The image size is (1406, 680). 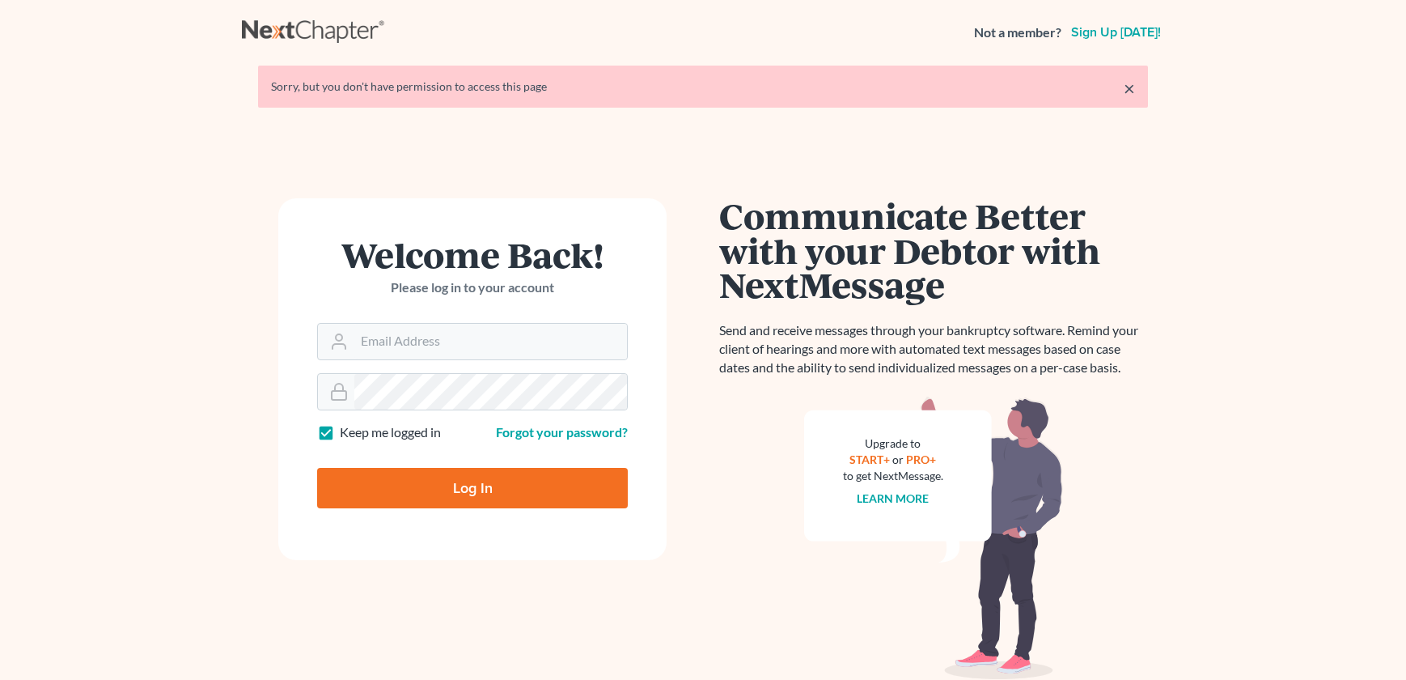 What do you see at coordinates (390, 432) in the screenshot?
I see `label: Keep me logged in` at bounding box center [390, 432].